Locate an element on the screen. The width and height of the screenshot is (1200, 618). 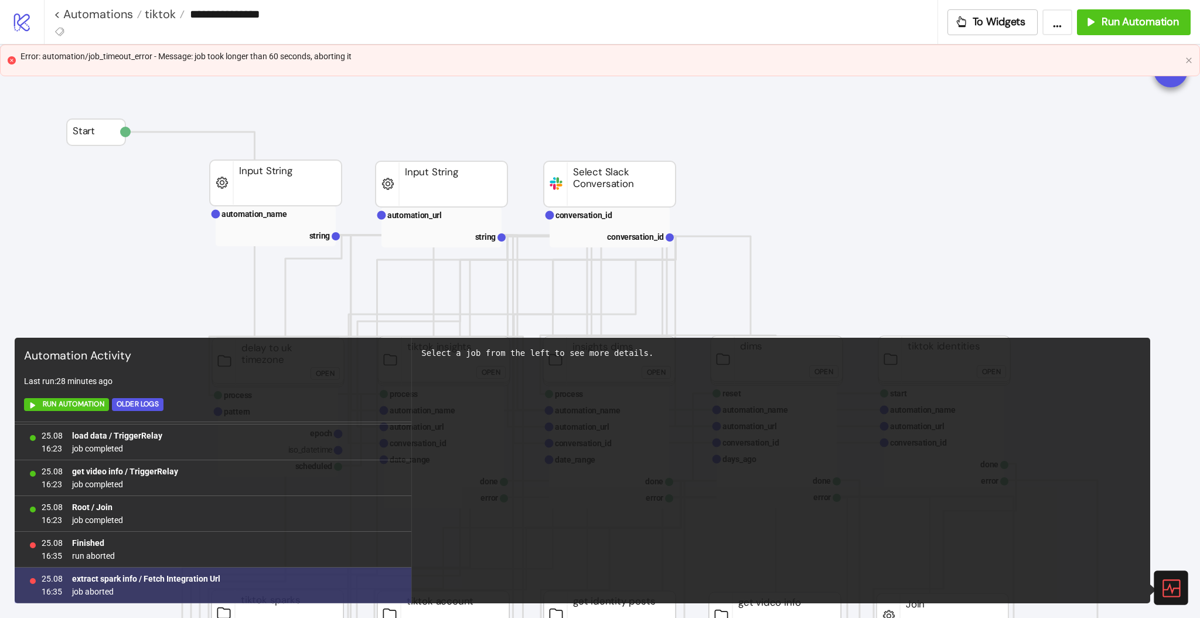
b: extract spark info / Fetch Integration Url is located at coordinates (146, 578).